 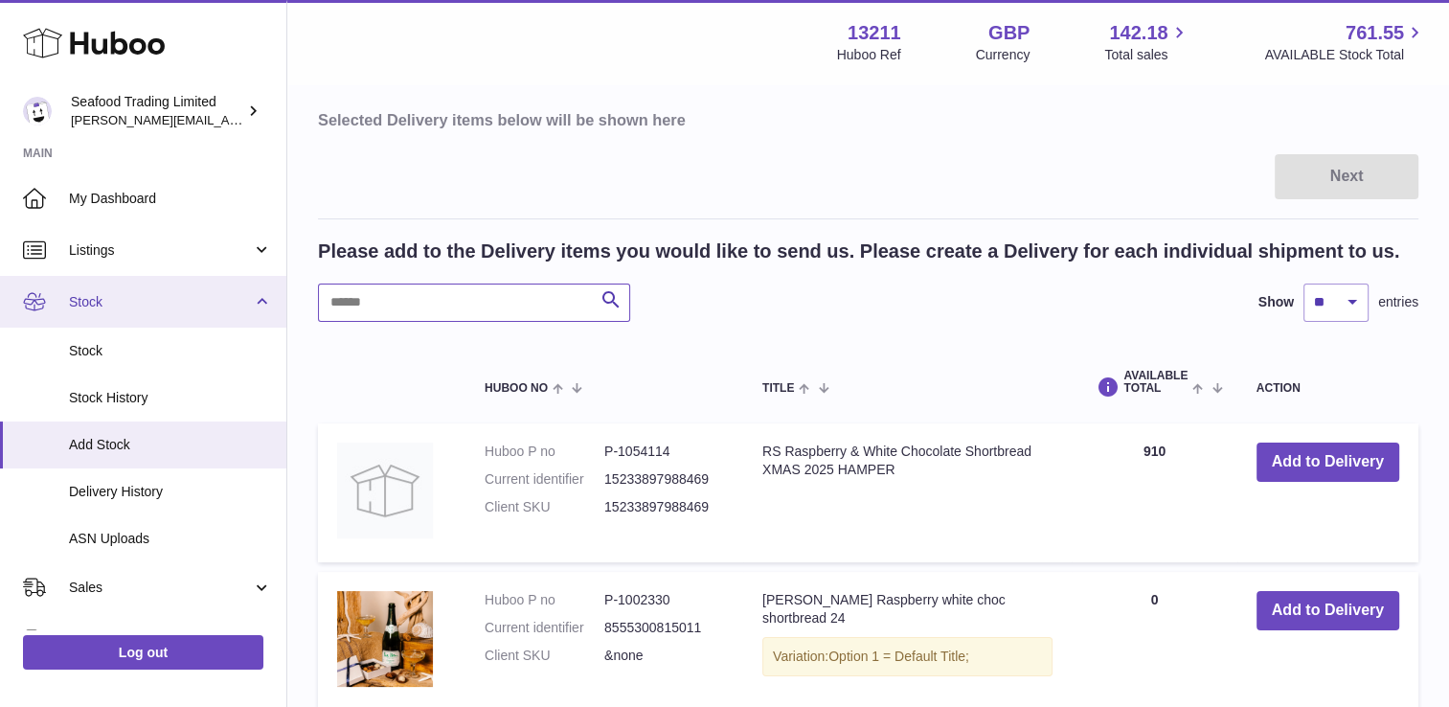 What do you see at coordinates (1155, 382) in the screenshot?
I see `span: AVAILABLE Total` at bounding box center [1155, 382].